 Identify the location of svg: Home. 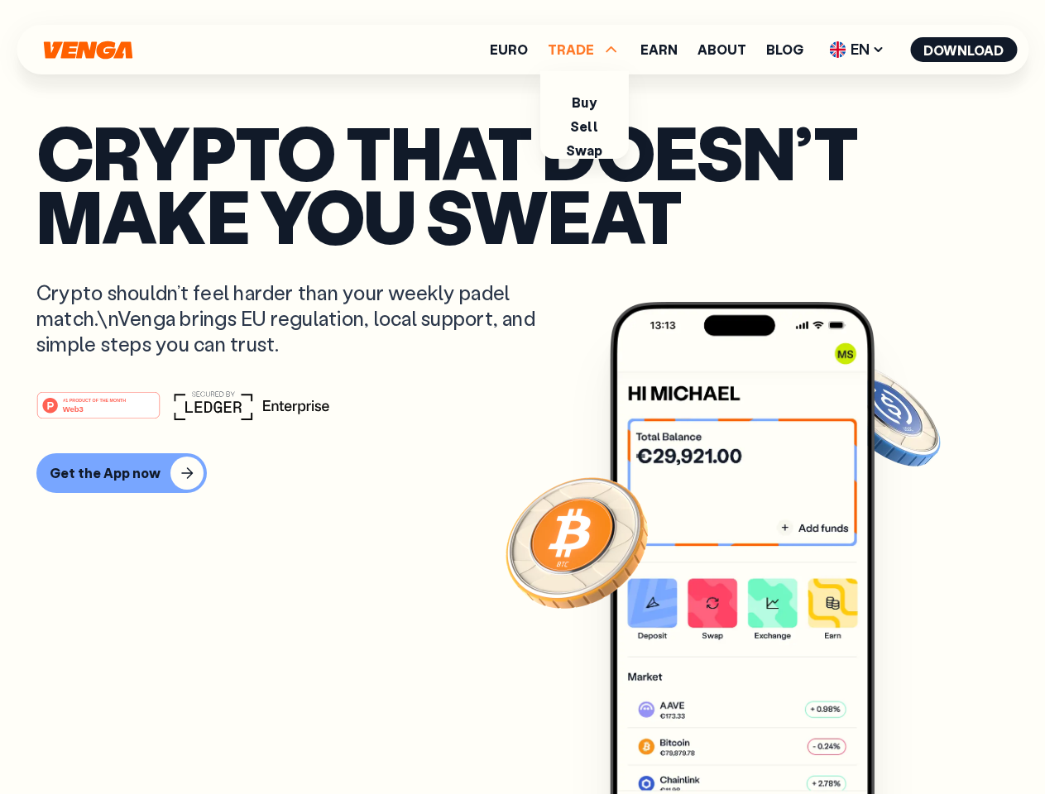
(88, 50).